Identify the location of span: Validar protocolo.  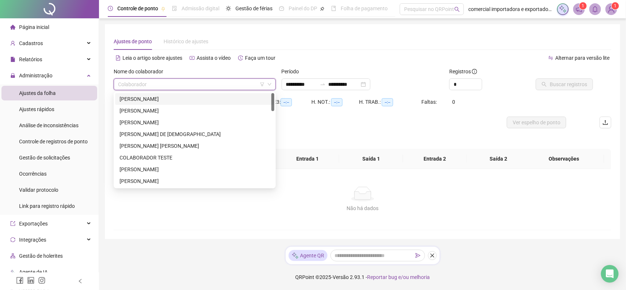
(39, 190).